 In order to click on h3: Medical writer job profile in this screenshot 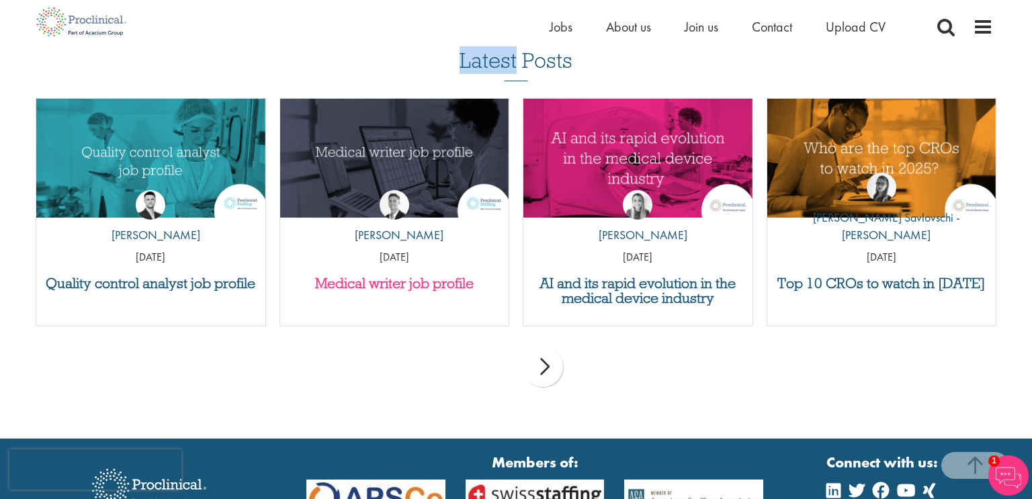, I will do `click(395, 284)`.